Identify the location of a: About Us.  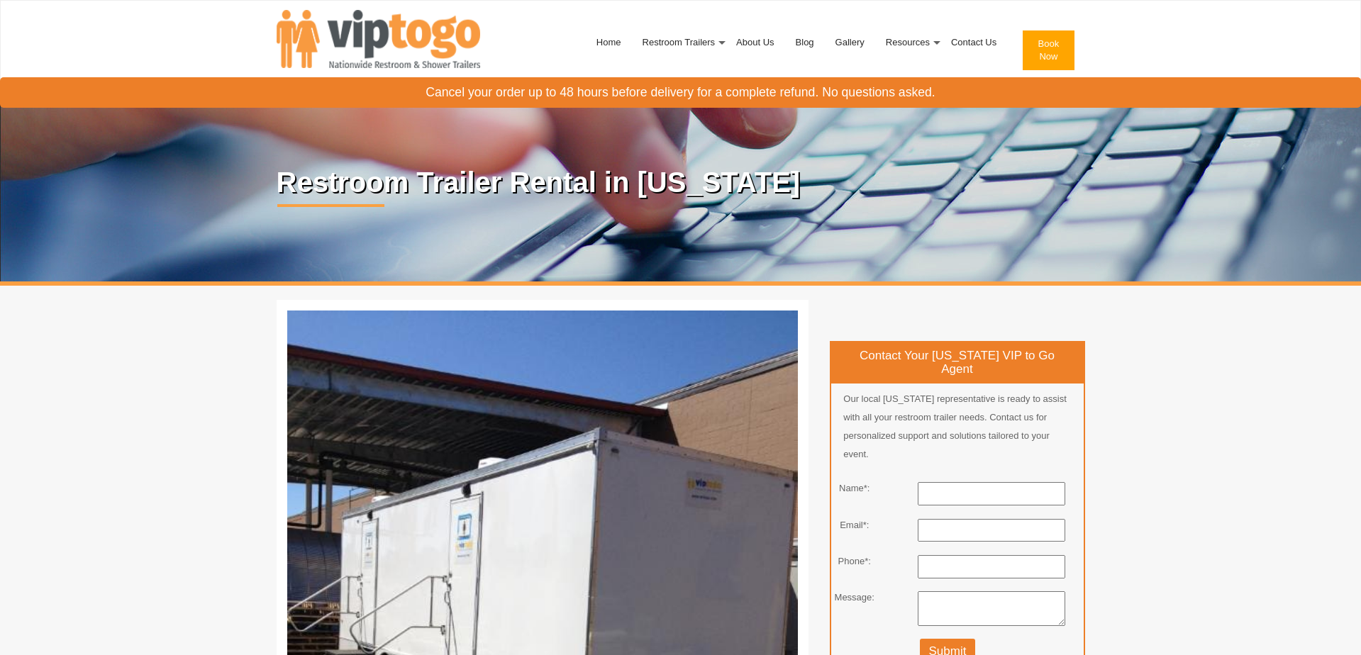
(754, 43).